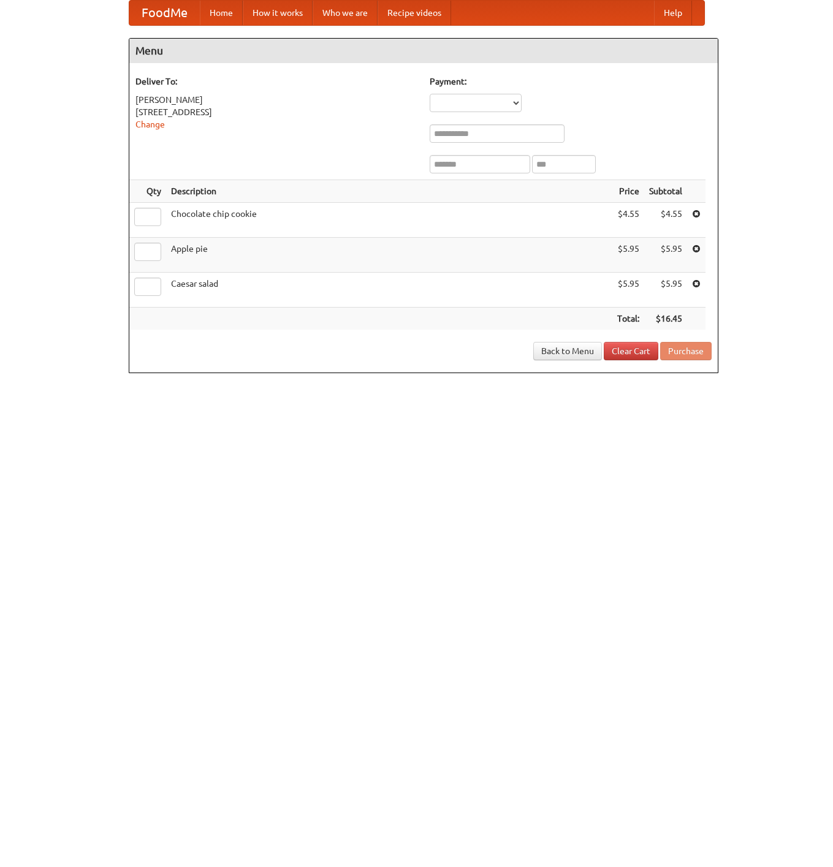 This screenshot has width=833, height=867. Describe the element at coordinates (345, 13) in the screenshot. I see `a: Who we are` at that location.